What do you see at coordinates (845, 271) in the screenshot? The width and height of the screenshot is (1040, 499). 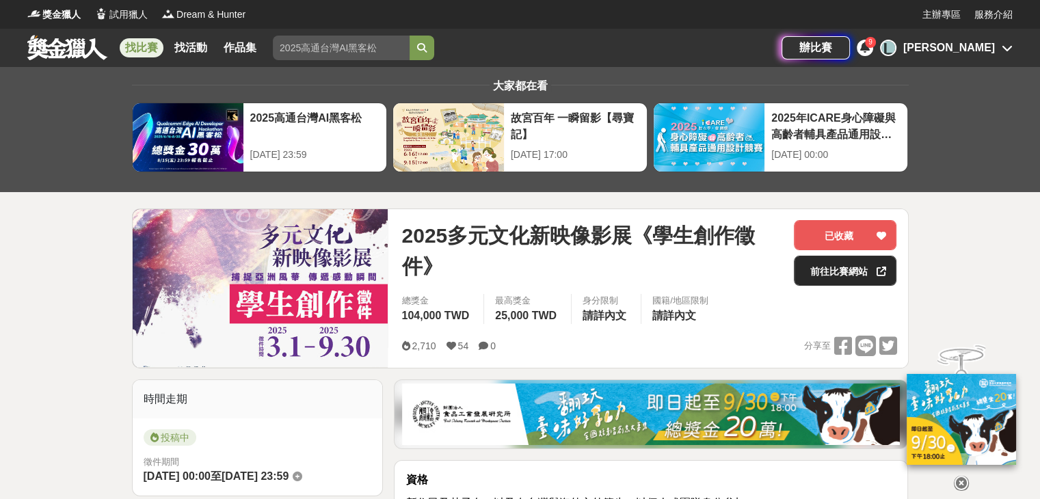 I see `a: 前往比賽網站` at bounding box center [845, 271].